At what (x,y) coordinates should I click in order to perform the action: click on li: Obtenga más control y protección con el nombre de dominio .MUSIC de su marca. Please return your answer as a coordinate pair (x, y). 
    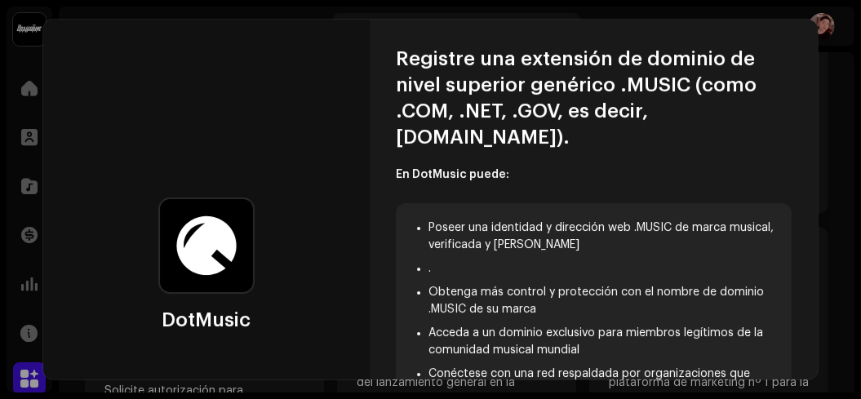
    Looking at the image, I should click on (611, 301).